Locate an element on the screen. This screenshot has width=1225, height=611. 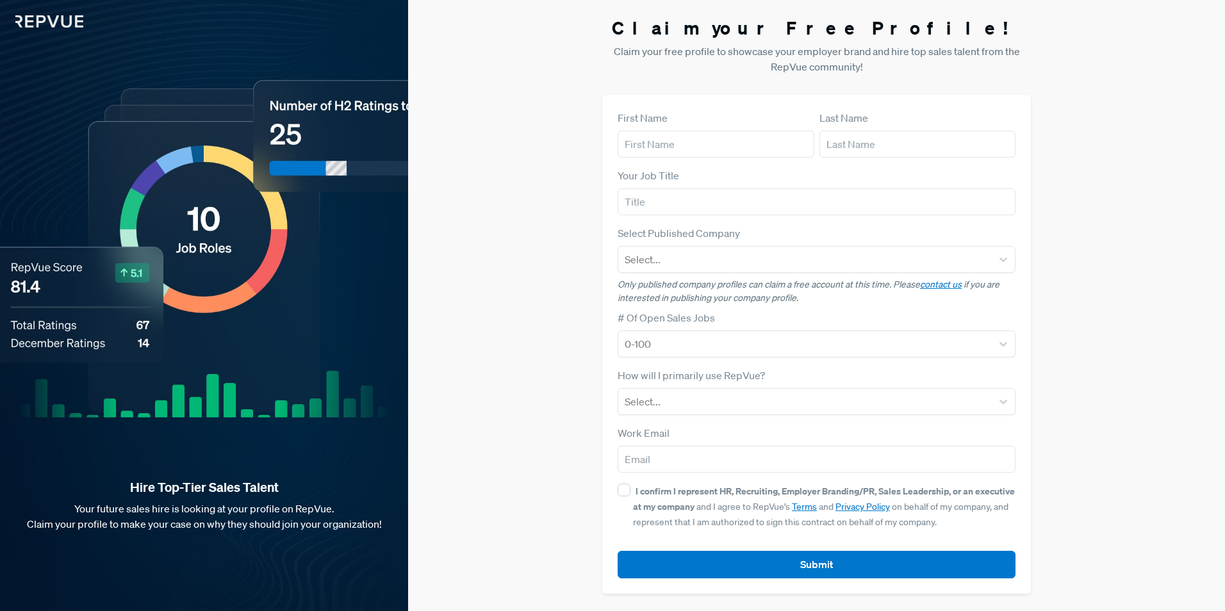
label: First Name is located at coordinates (643, 118).